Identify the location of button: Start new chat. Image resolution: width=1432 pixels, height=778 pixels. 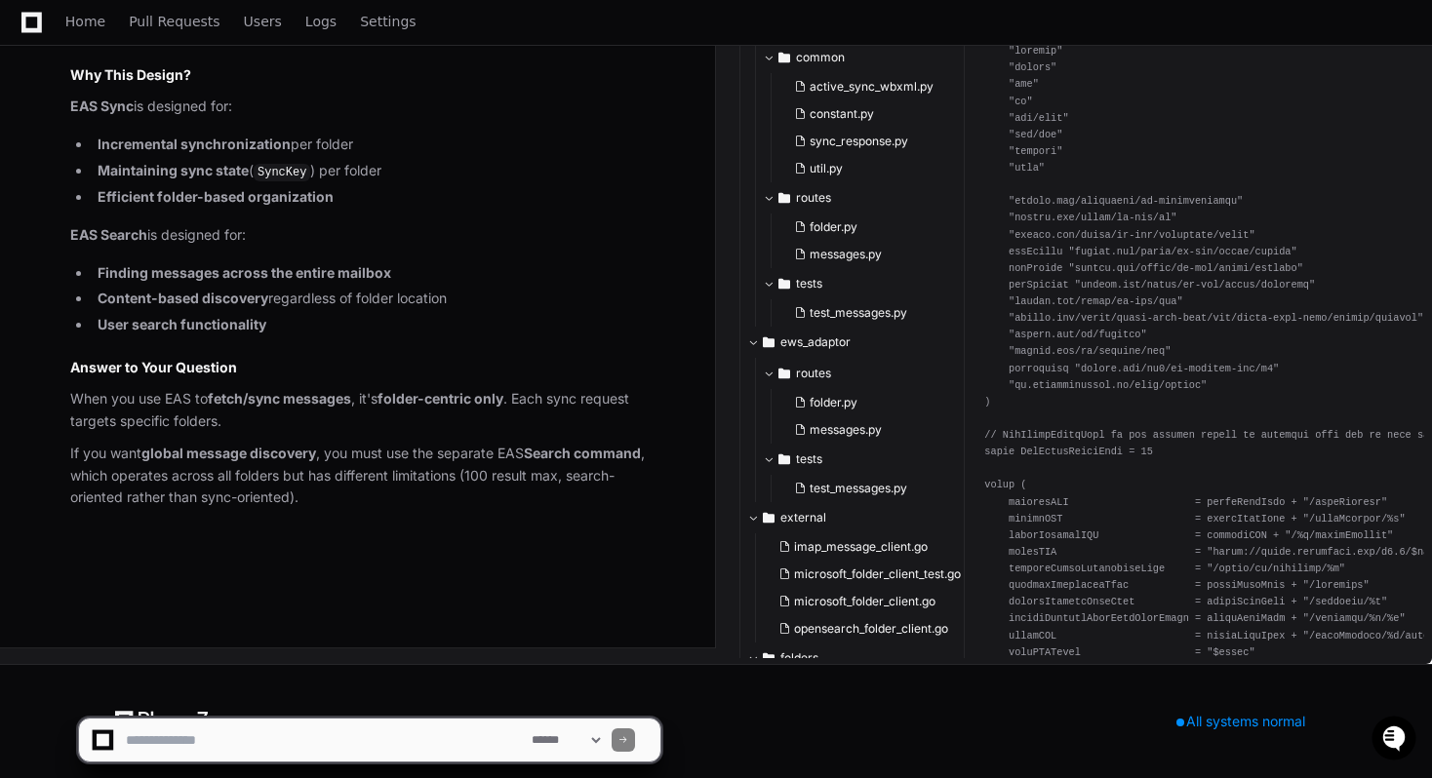
(343, 163).